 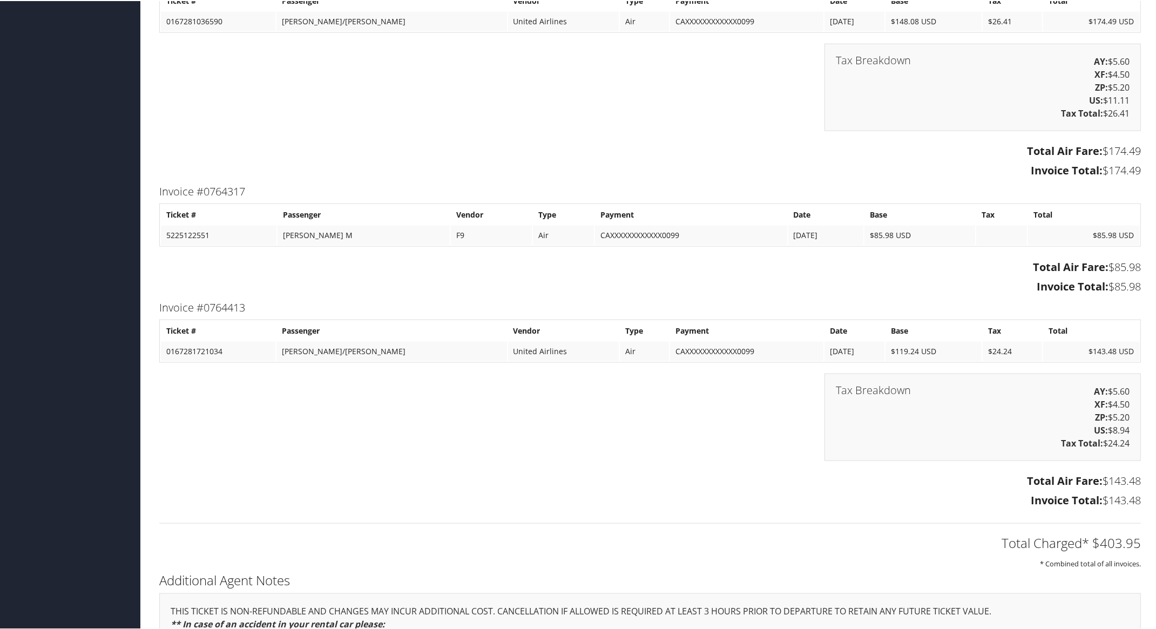 I want to click on div: $5.60 $4.50 $5.20 $11.11 $26.41, so click(x=982, y=86).